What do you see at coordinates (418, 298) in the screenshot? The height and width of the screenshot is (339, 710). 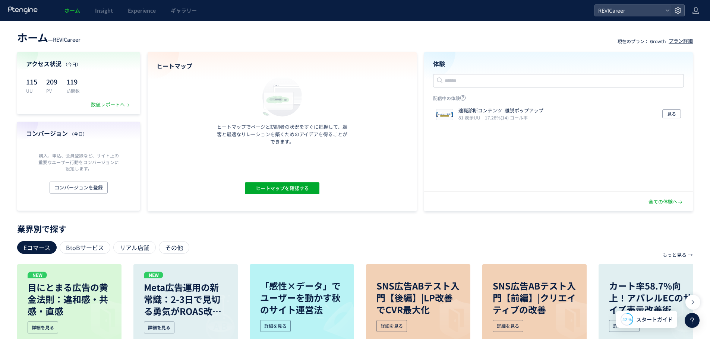 I see `p: SNS広告ABテスト入門【後編】|LP改善でCVR最大化` at bounding box center [418, 298].